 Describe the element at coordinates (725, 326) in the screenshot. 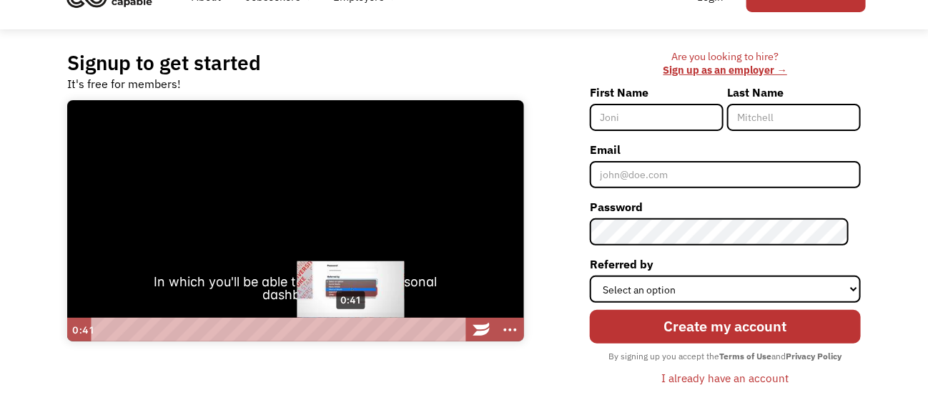

I see `input: Create my account` at that location.